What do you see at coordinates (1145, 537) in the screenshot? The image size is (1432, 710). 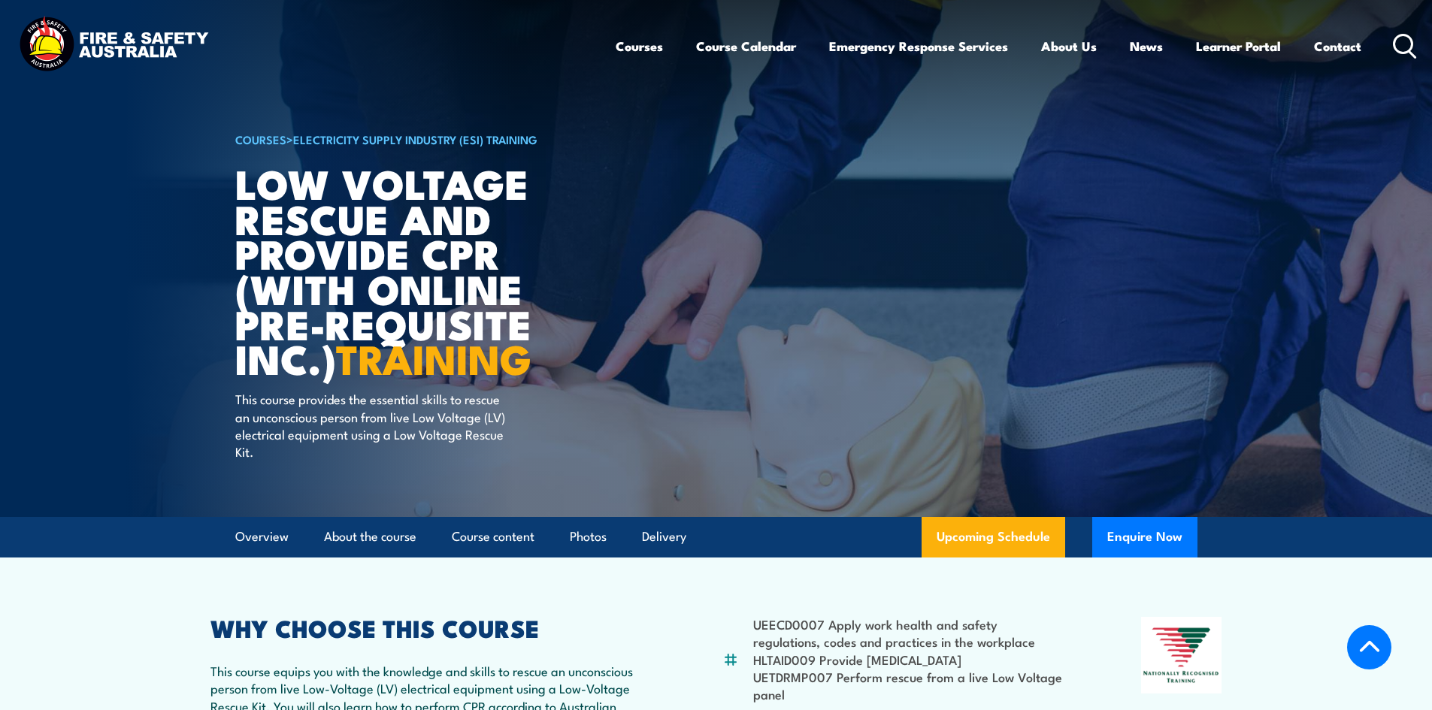 I see `button: Enquire Now` at bounding box center [1145, 537].